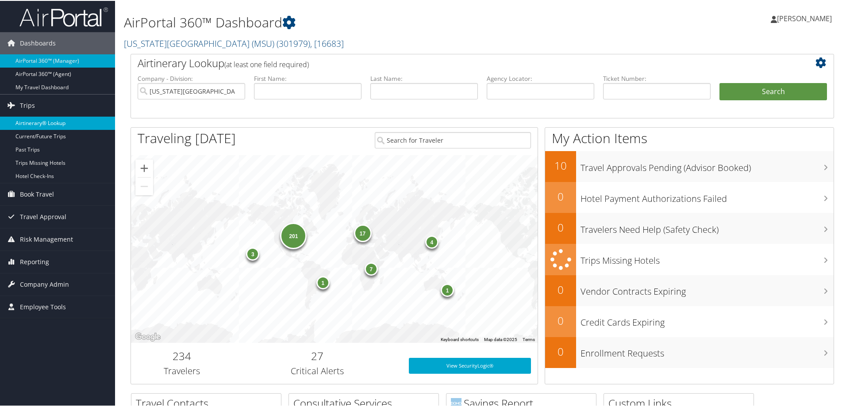 Image resolution: width=846 pixels, height=406 pixels. What do you see at coordinates (266, 64) in the screenshot?
I see `span: (at least one field required)` at bounding box center [266, 64].